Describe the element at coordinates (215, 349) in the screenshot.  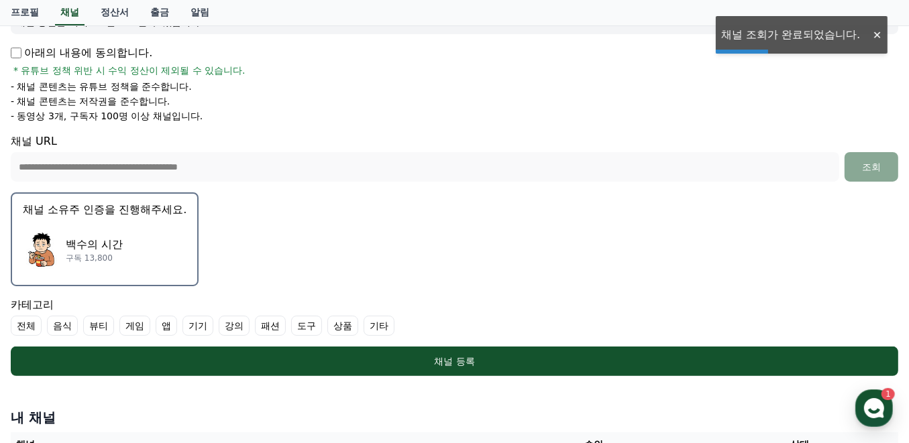
I see `a: 설정` at that location.